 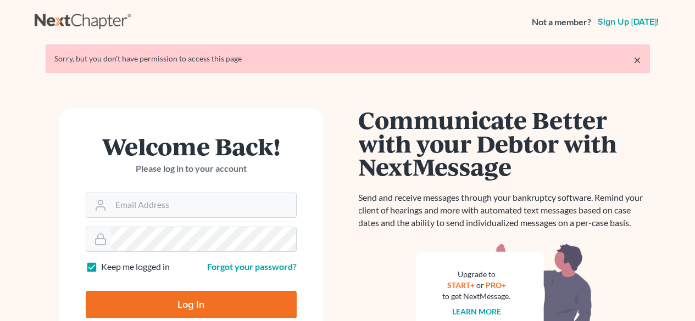 I want to click on label: Keep me logged in, so click(x=135, y=267).